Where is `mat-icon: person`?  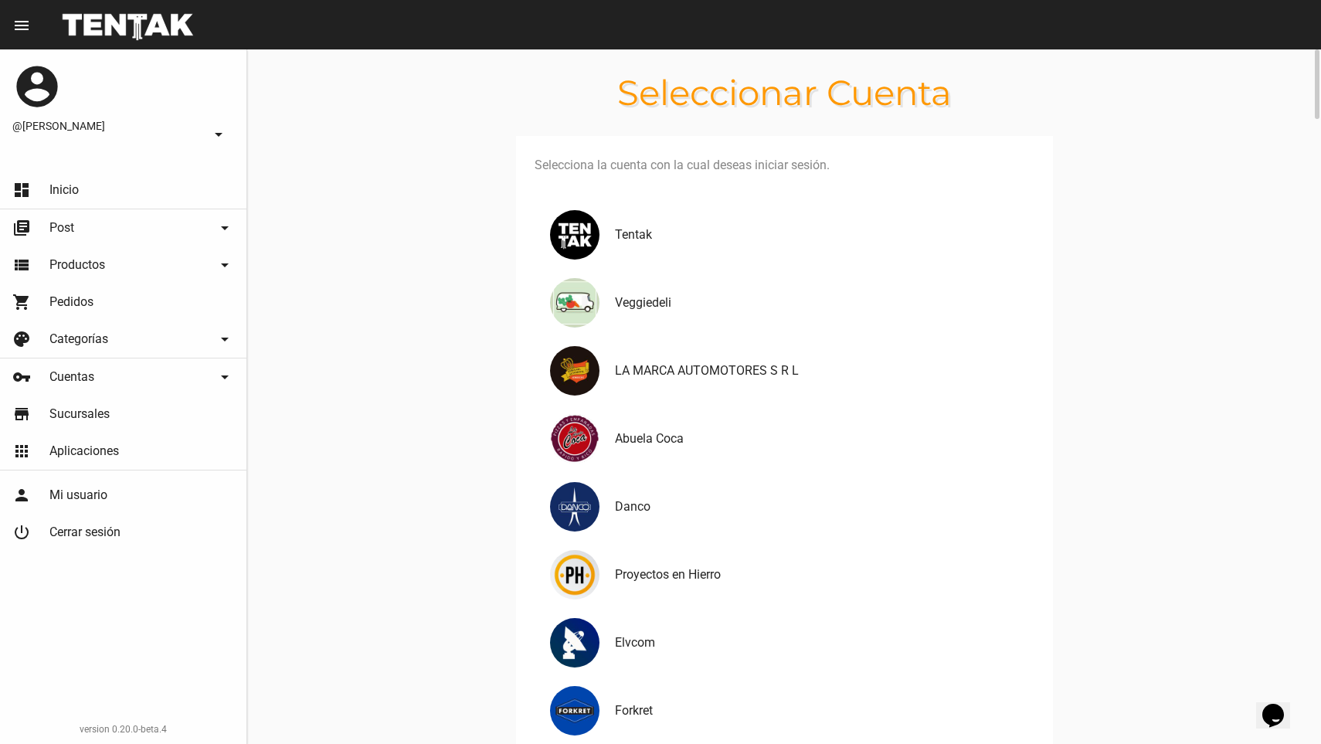 mat-icon: person is located at coordinates (22, 495).